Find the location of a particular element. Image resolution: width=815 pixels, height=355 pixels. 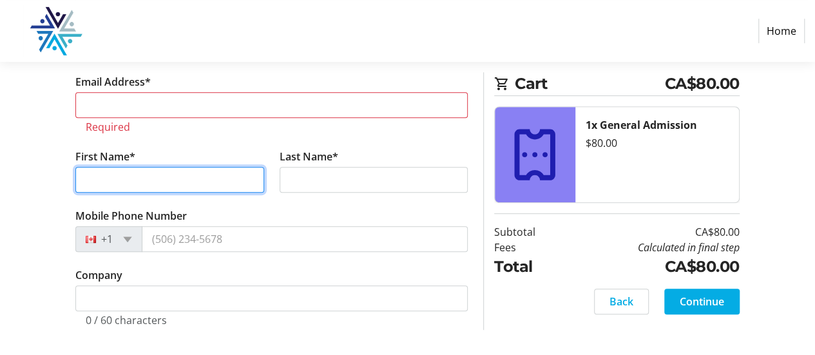

label: Last Name* is located at coordinates (309, 157).